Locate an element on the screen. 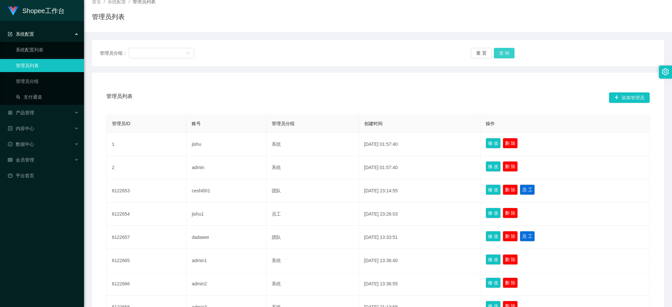 The image size is (672, 307). button: 重 置 is located at coordinates (481, 53).